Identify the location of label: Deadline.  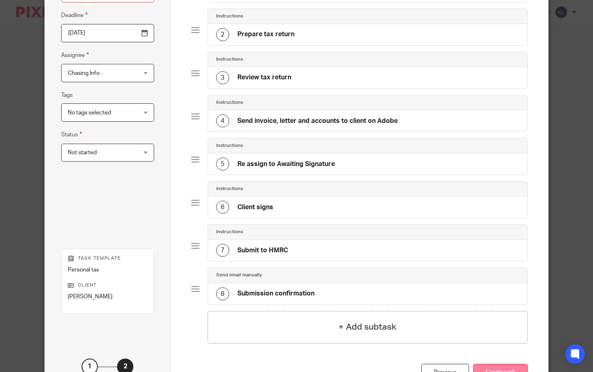
(74, 15).